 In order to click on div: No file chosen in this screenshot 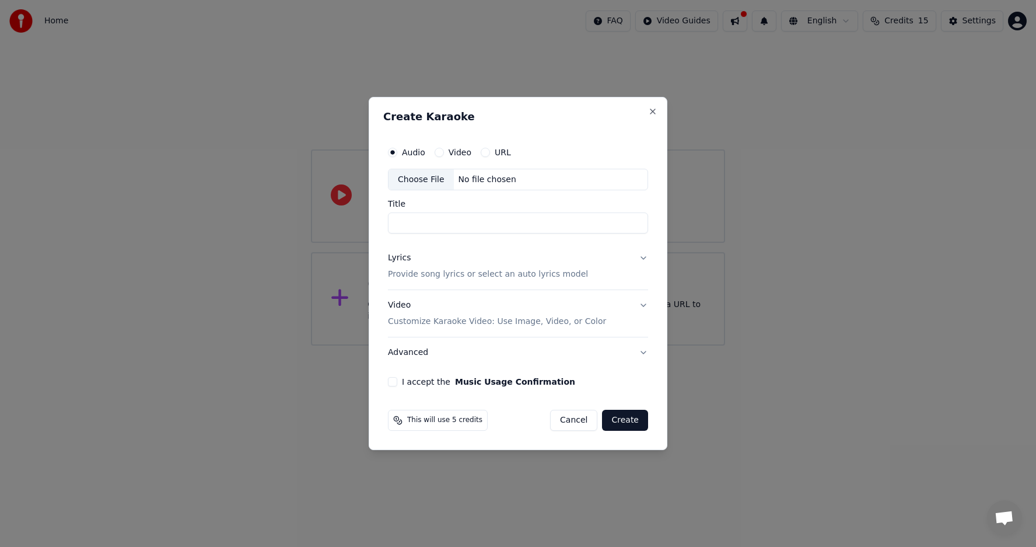, I will do `click(487, 180)`.